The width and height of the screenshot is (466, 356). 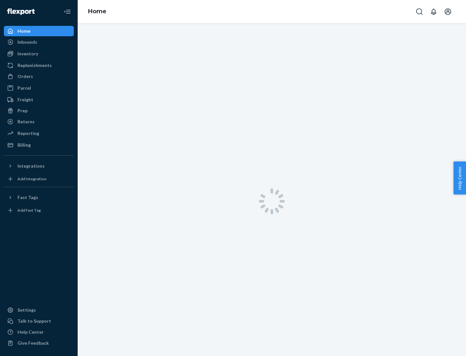 I want to click on a: Orders, so click(x=39, y=76).